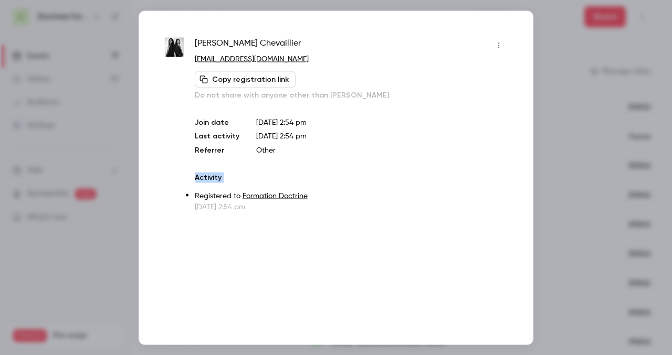 The width and height of the screenshot is (672, 355). I want to click on button: Copy registration link, so click(245, 79).